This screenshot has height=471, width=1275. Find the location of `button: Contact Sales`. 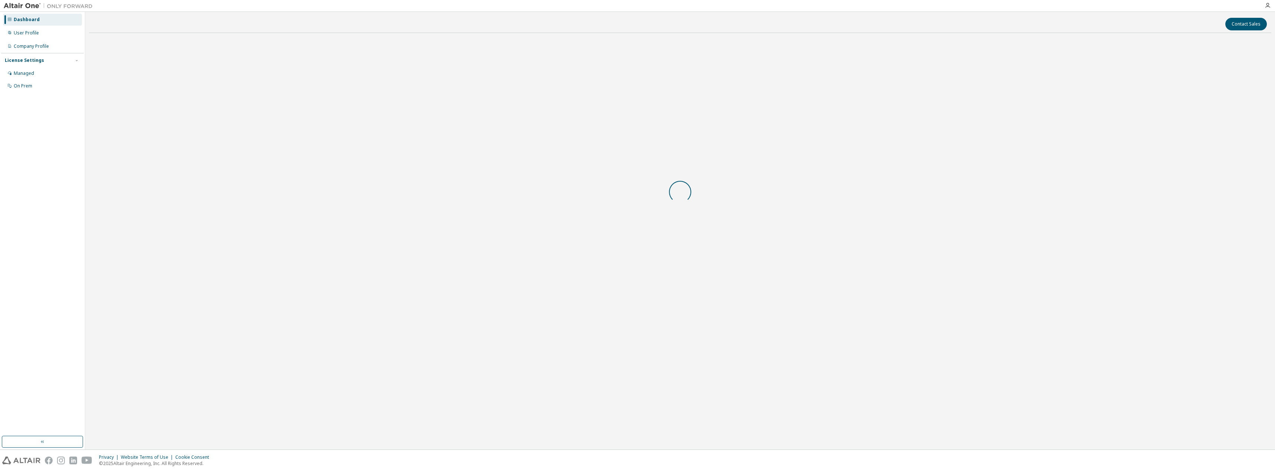

button: Contact Sales is located at coordinates (1246, 24).